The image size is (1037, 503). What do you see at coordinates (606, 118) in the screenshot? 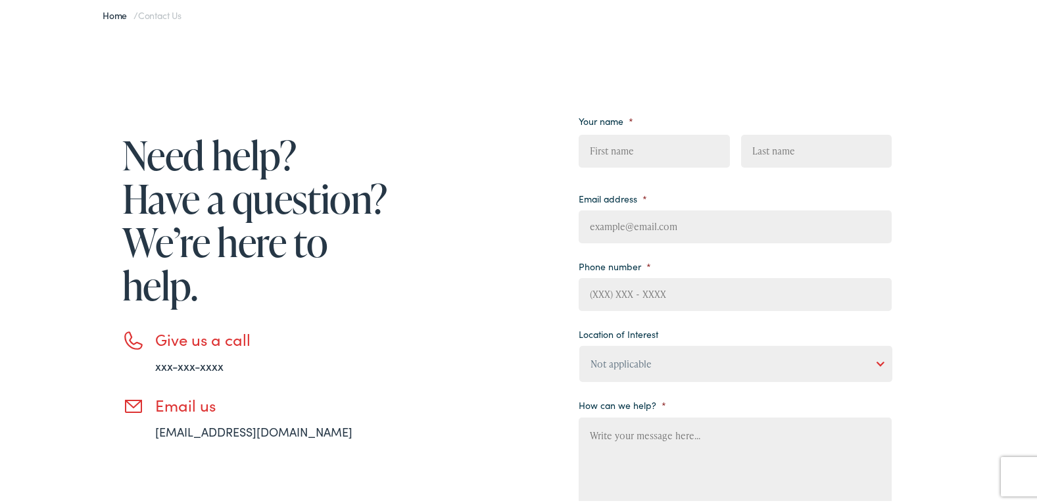
I see `label: Your name` at bounding box center [606, 118].